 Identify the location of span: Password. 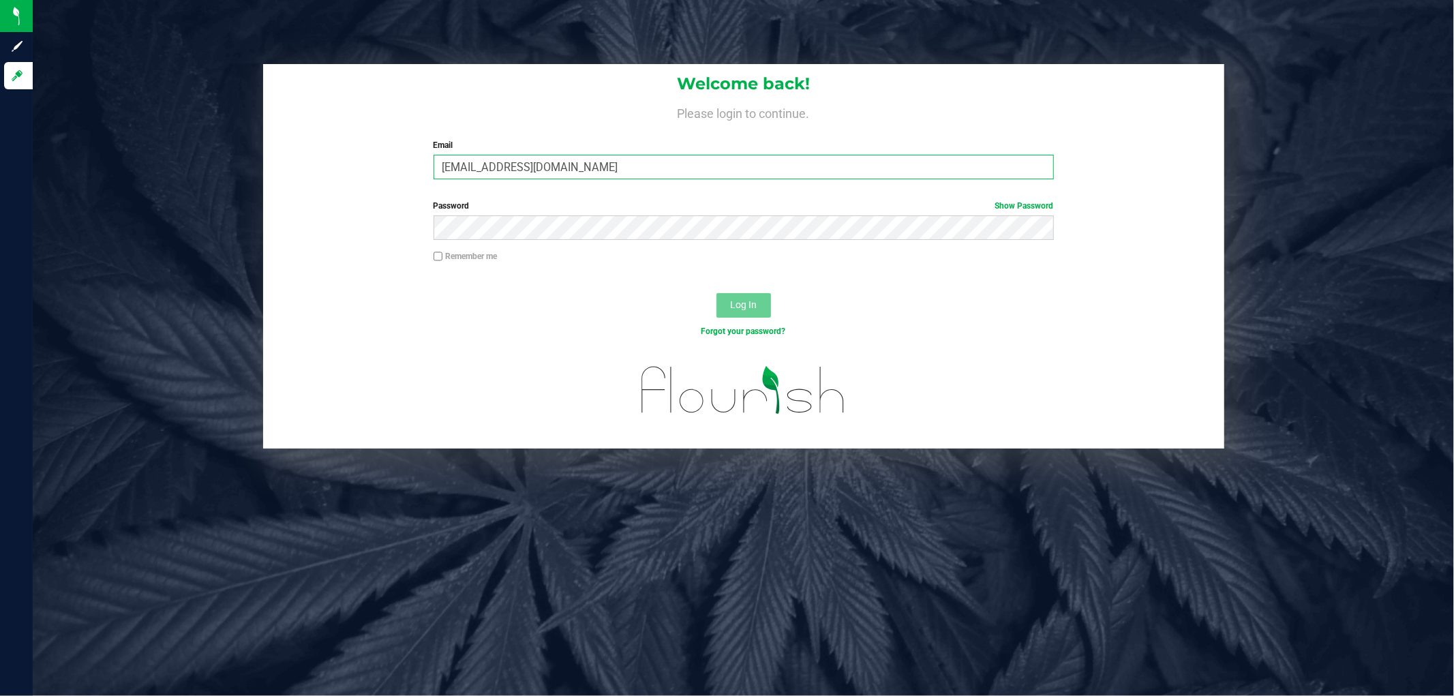
(451, 206).